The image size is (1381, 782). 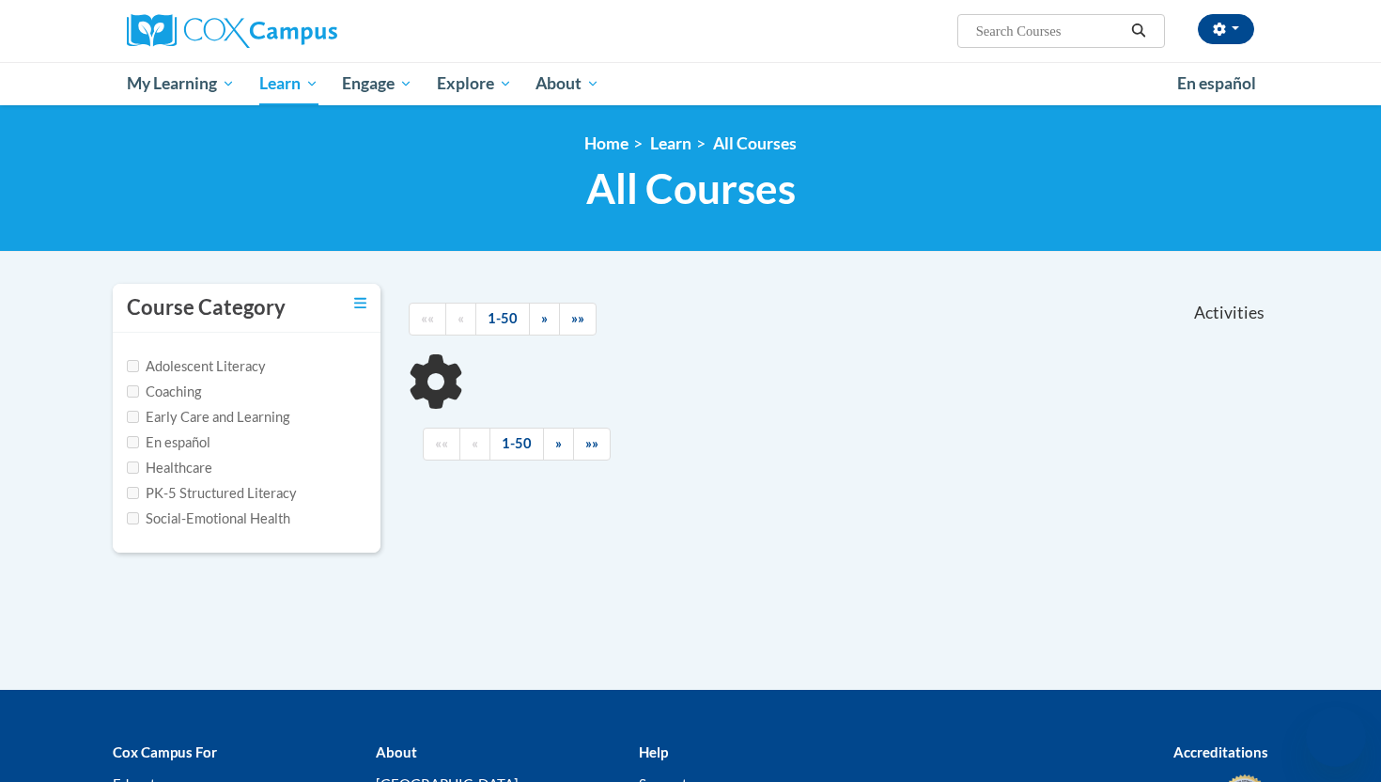 I want to click on span: My Learning, so click(x=180, y=84).